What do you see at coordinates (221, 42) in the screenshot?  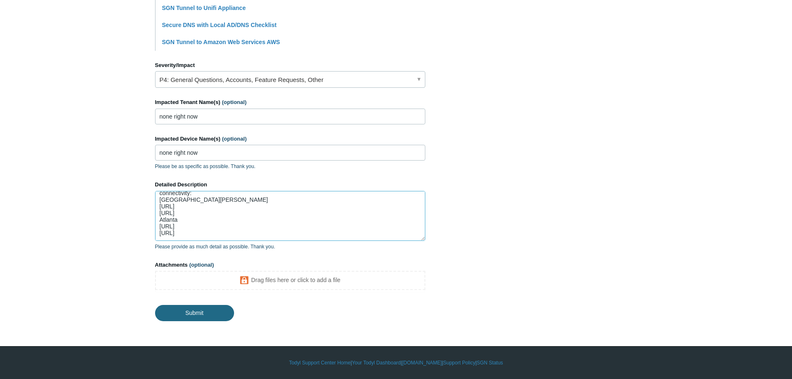 I see `a: SGN Tunnel to Amazon Web Services AWS` at bounding box center [221, 42].